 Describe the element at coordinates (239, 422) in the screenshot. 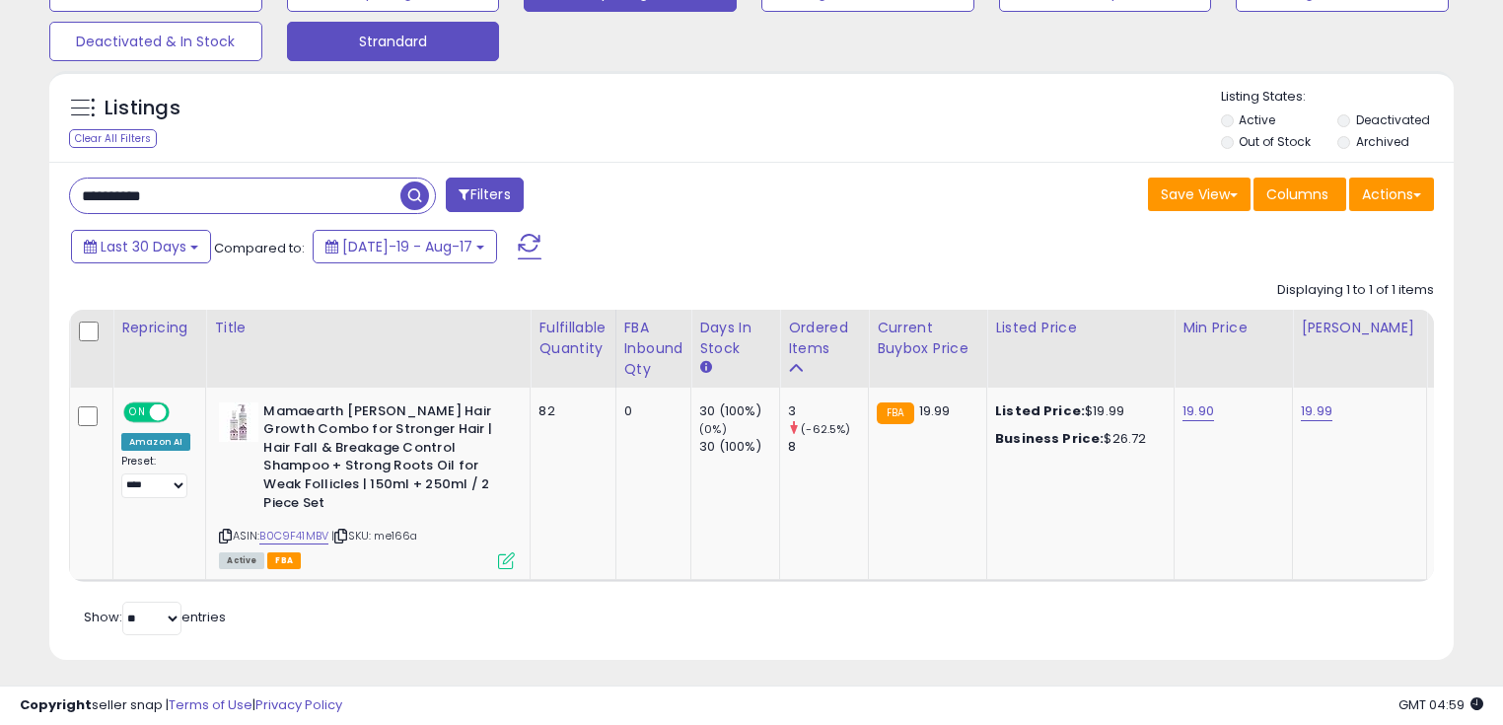

I see `img: 41ikWxXHjXL._SL40_.jpg` at that location.